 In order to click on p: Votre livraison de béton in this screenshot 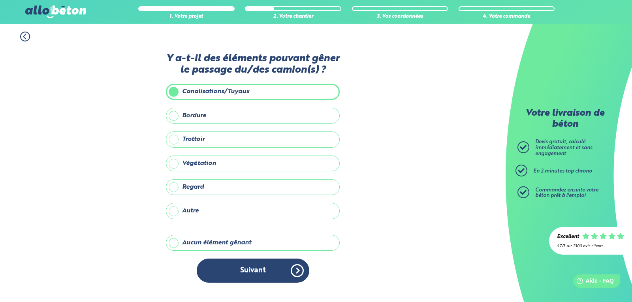, I will do `click(565, 119)`.